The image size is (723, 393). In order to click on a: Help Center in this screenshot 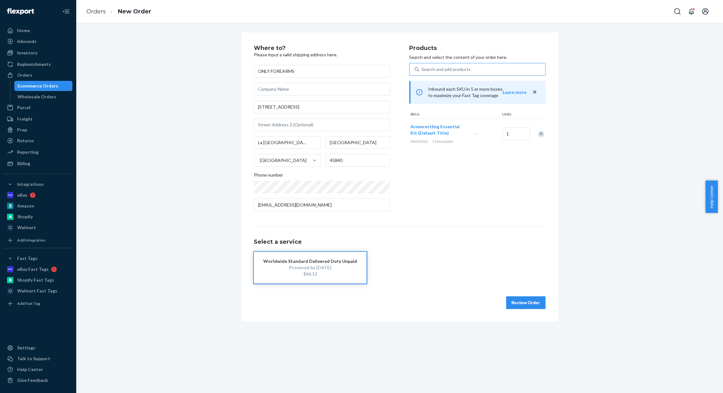, I will do `click(38, 369)`.